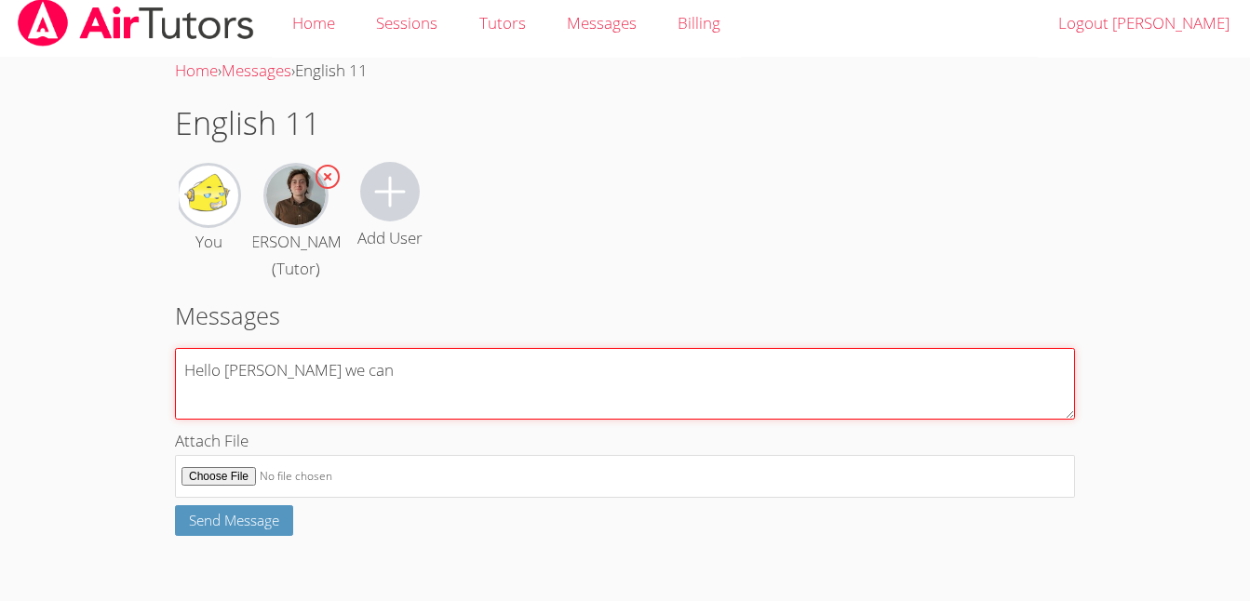  What do you see at coordinates (234, 520) in the screenshot?
I see `span: Send Message` at bounding box center [234, 520].